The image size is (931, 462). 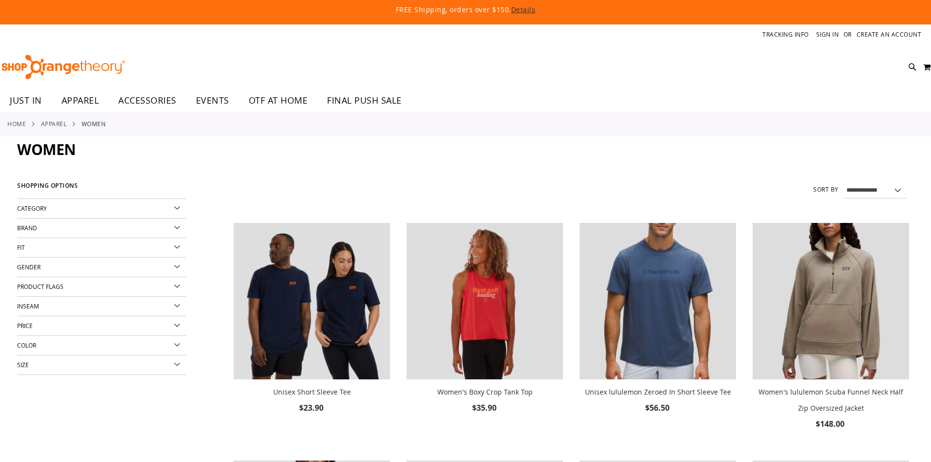 I want to click on label: Sort By, so click(x=826, y=189).